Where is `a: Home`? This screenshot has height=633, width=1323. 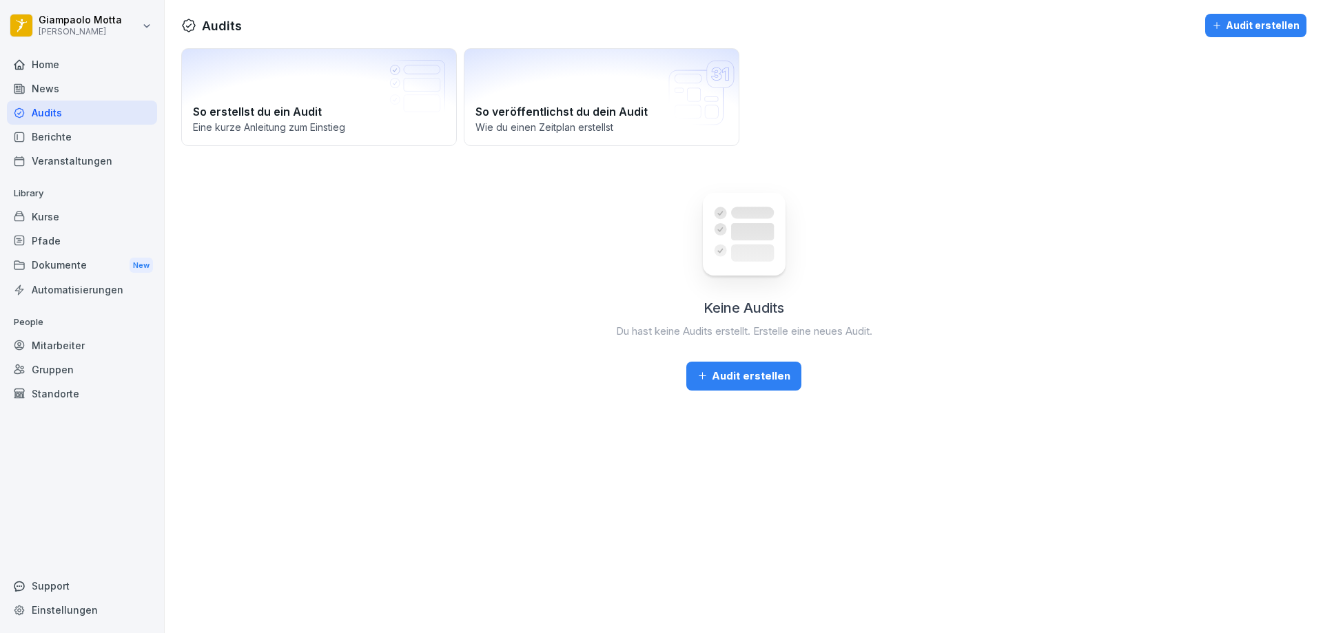 a: Home is located at coordinates (82, 64).